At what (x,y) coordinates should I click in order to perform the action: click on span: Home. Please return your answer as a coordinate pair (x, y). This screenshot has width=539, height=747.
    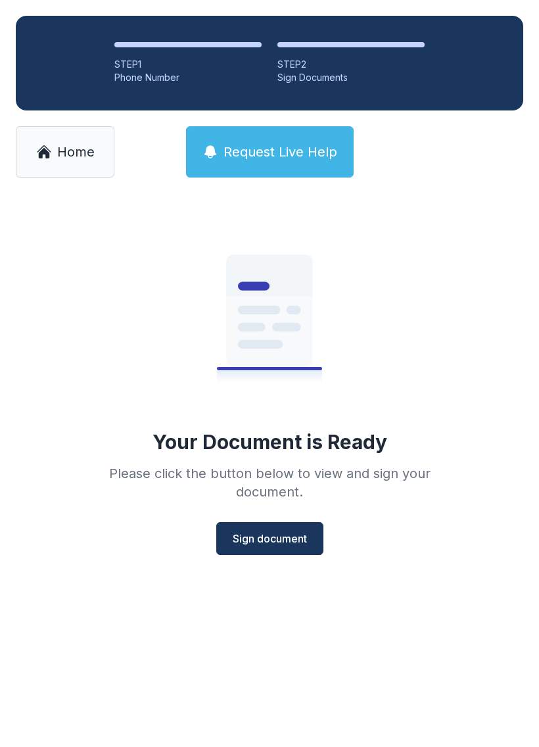
    Looking at the image, I should click on (76, 152).